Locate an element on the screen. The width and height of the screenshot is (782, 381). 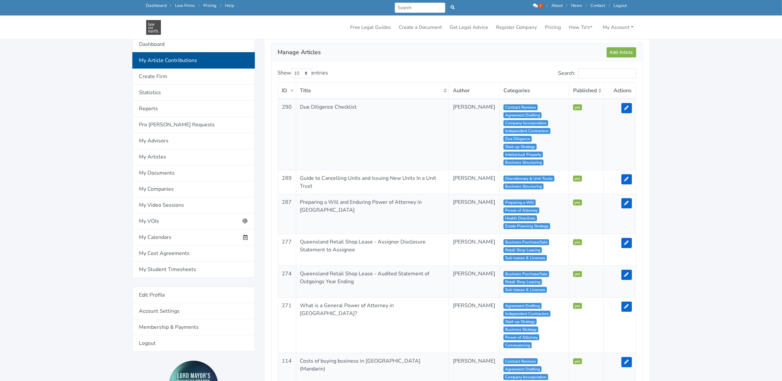
td: 274 is located at coordinates (287, 281).